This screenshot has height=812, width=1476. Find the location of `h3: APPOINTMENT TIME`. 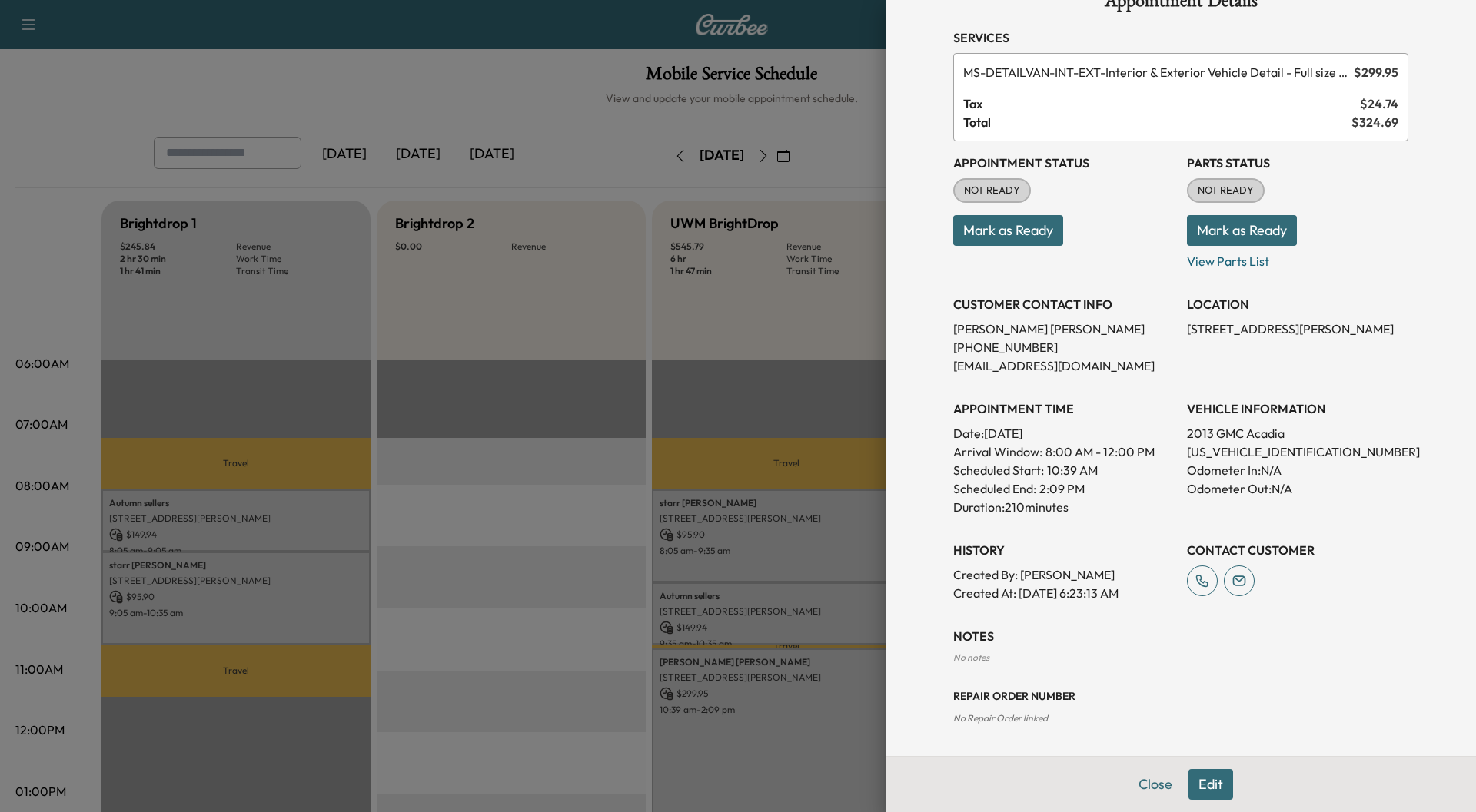

h3: APPOINTMENT TIME is located at coordinates (1063, 409).